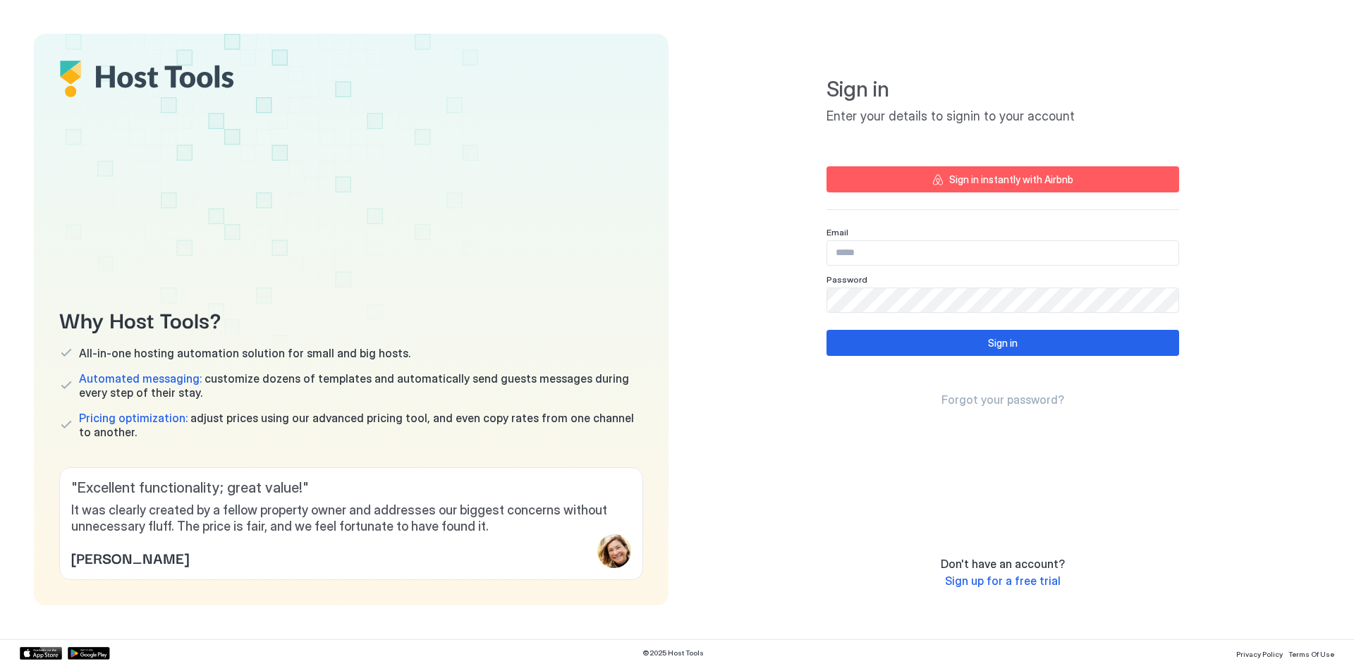 The image size is (1354, 666). I want to click on span: Don't have an account?, so click(1003, 564).